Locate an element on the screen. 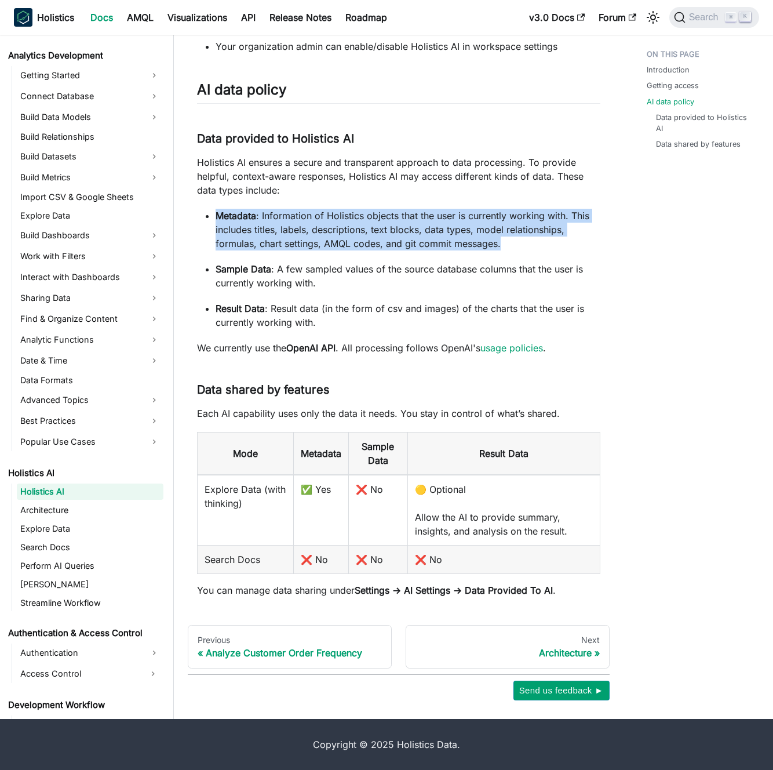  a: Docs is located at coordinates (101, 17).